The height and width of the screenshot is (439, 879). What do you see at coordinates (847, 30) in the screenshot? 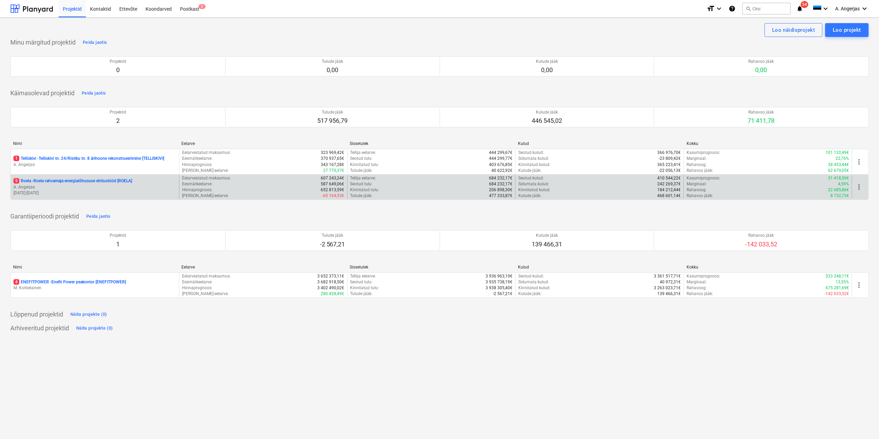
I see `button: Loo projekt` at bounding box center [847, 30].